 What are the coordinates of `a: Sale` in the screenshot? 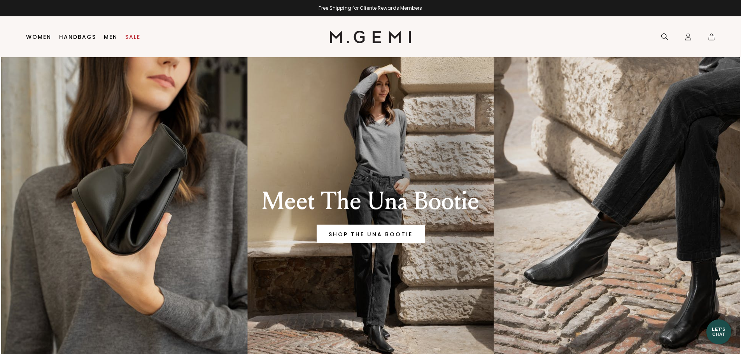 It's located at (133, 37).